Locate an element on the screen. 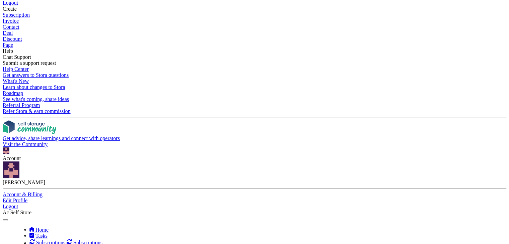  span: Home is located at coordinates (42, 230).